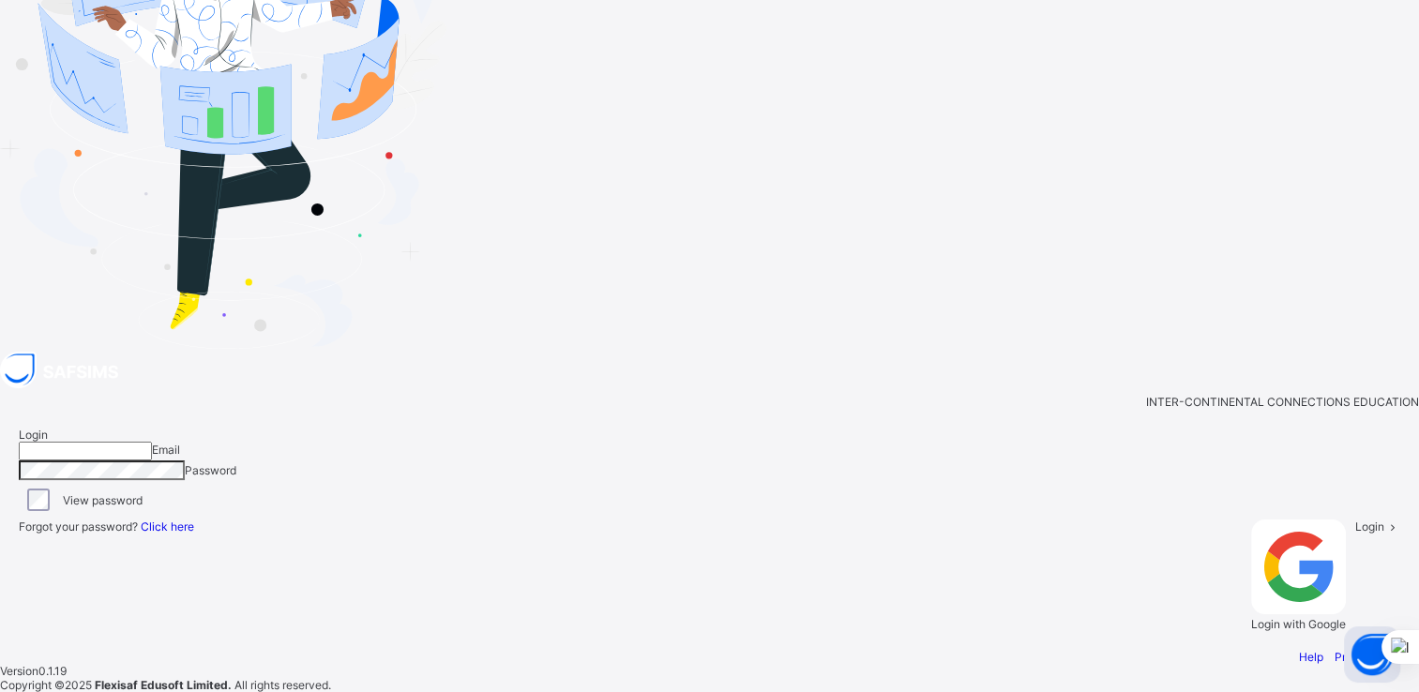 This screenshot has width=1419, height=692. What do you see at coordinates (167, 526) in the screenshot?
I see `a: Click here` at bounding box center [167, 526].